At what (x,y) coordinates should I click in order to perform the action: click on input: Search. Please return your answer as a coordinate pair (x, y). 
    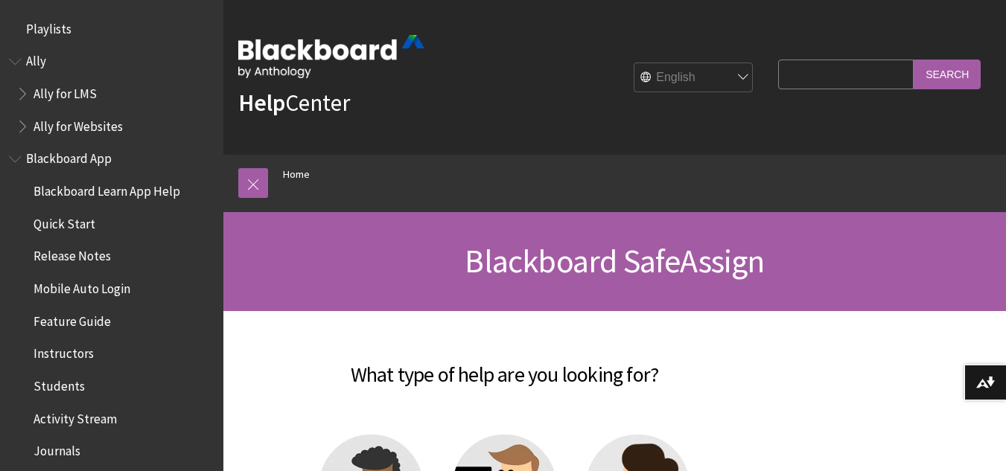
    Looking at the image, I should click on (947, 74).